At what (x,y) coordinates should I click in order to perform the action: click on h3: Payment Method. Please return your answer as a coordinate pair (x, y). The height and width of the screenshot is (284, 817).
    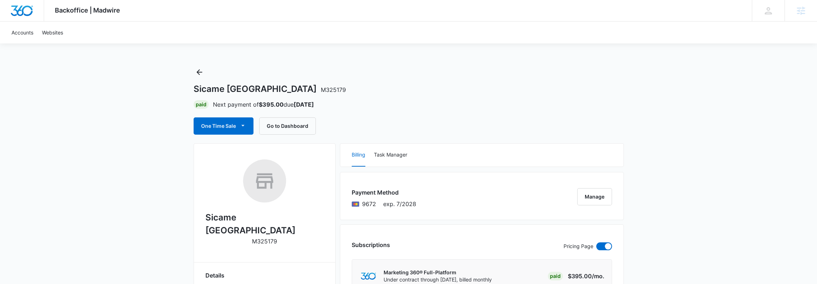
    Looking at the image, I should click on (384, 192).